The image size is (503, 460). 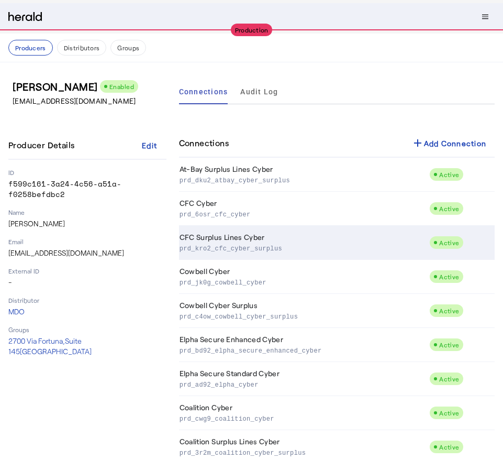 I want to click on p: Groups, so click(x=87, y=329).